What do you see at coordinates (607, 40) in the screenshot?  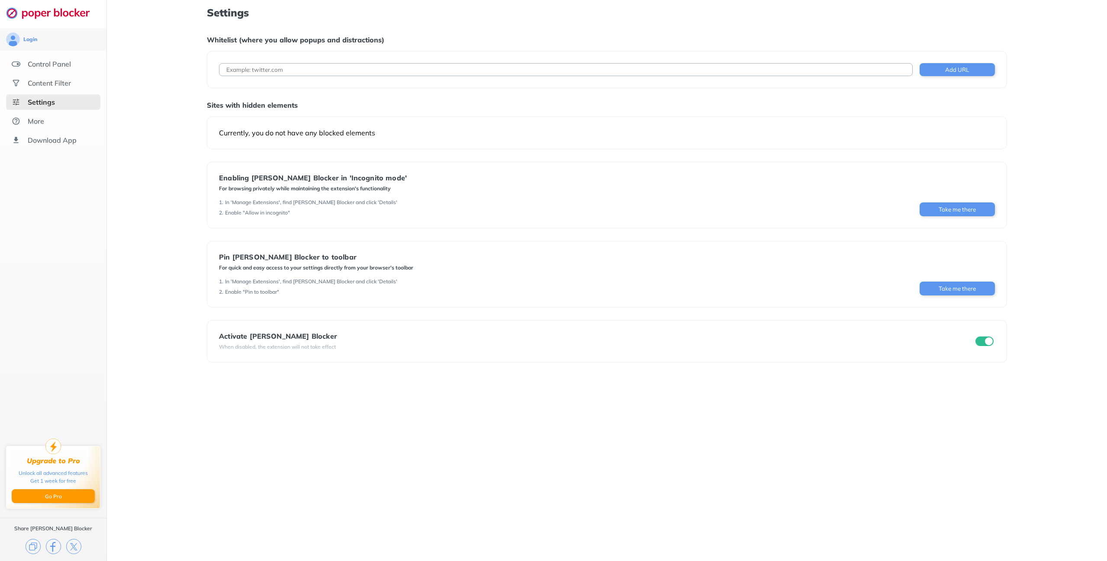 I see `div: Whitelist (where you allow popups and distractions)` at bounding box center [607, 40].